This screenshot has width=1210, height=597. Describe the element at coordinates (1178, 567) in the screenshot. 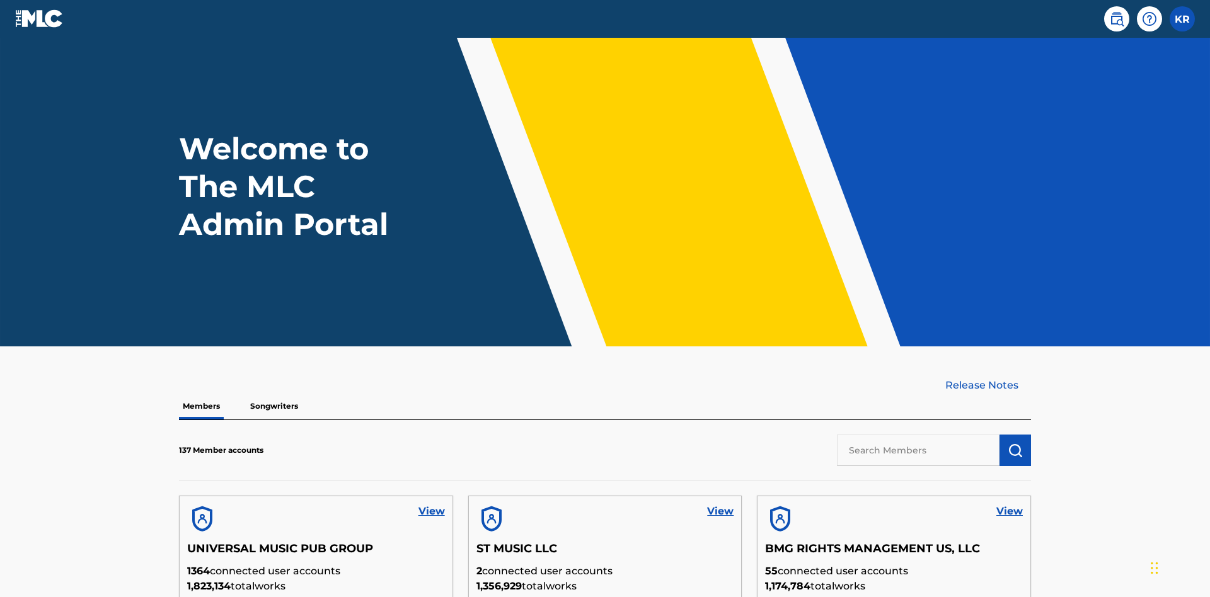

I see `div: Chat Widget` at that location.